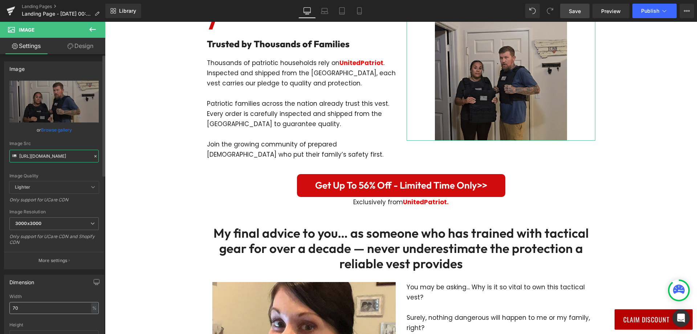 The height and width of the screenshot is (334, 697). What do you see at coordinates (655, 11) in the screenshot?
I see `button: Publish` at bounding box center [655, 11].